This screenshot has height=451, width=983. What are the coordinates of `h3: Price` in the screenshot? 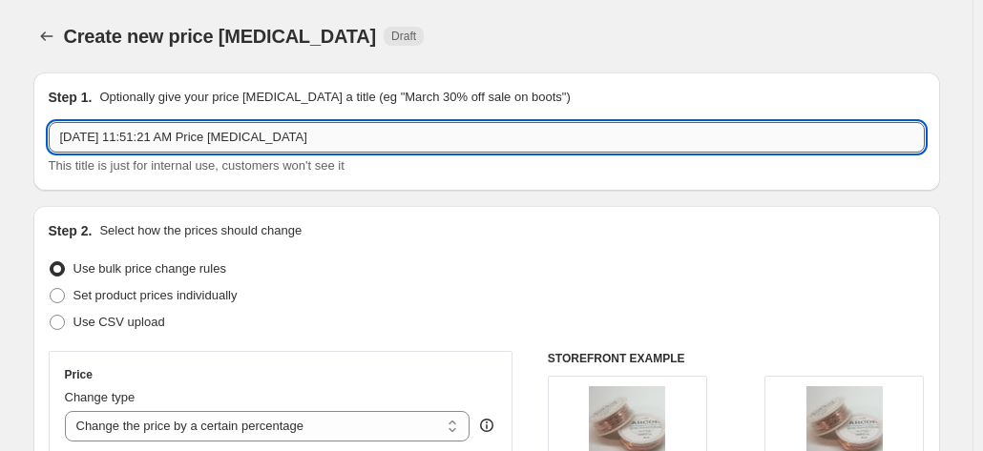 It's located at (78, 375).